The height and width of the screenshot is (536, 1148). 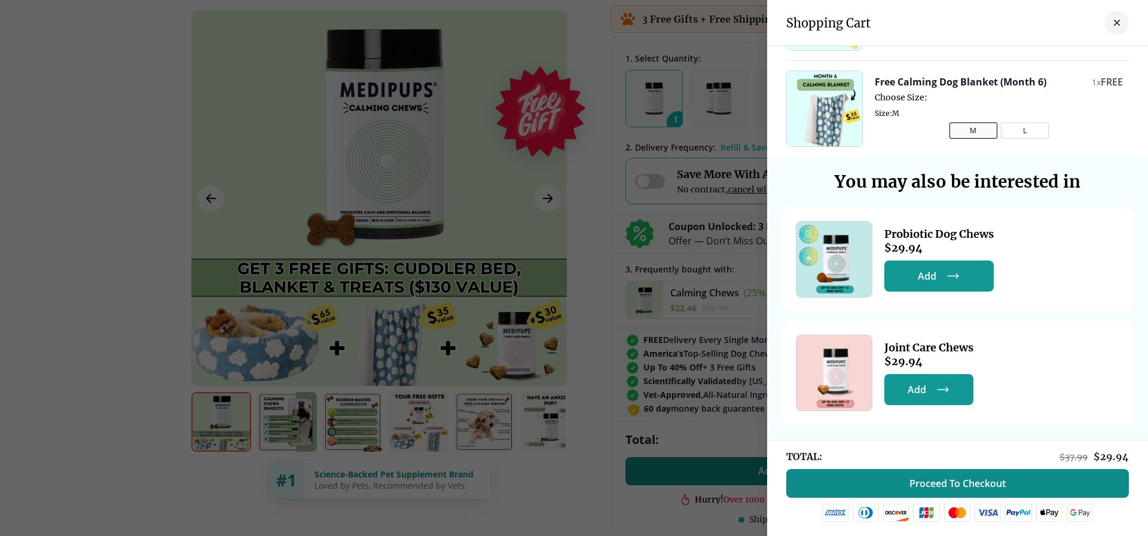 What do you see at coordinates (896, 513) in the screenshot?
I see `img: discover` at bounding box center [896, 513].